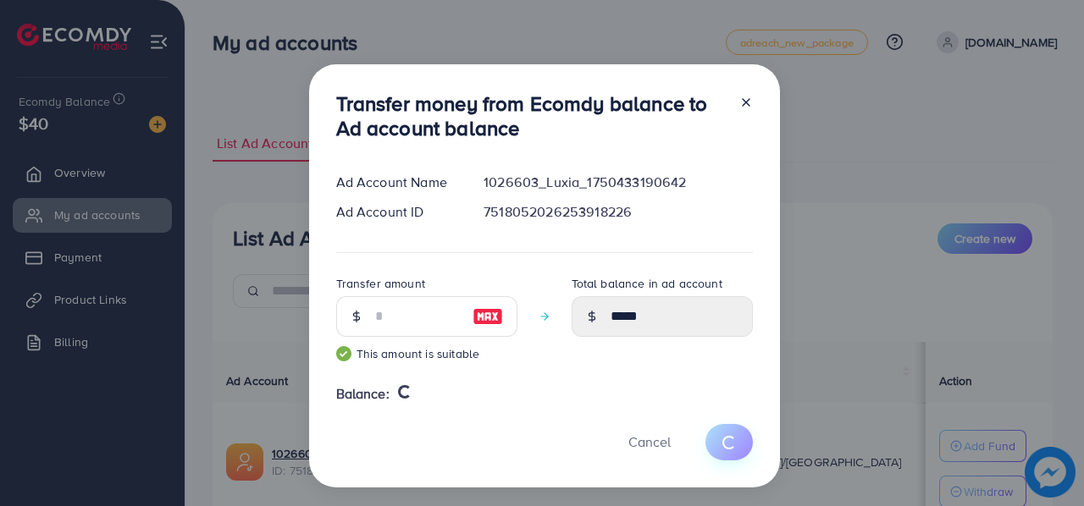 This screenshot has height=506, width=1084. I want to click on div: Ad Account Name, so click(396, 182).